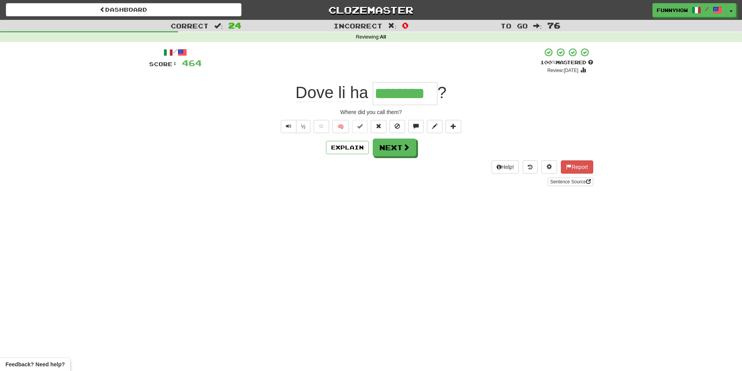  Describe the element at coordinates (289, 127) in the screenshot. I see `button: Play sentence audio (ctl+space)` at that location.